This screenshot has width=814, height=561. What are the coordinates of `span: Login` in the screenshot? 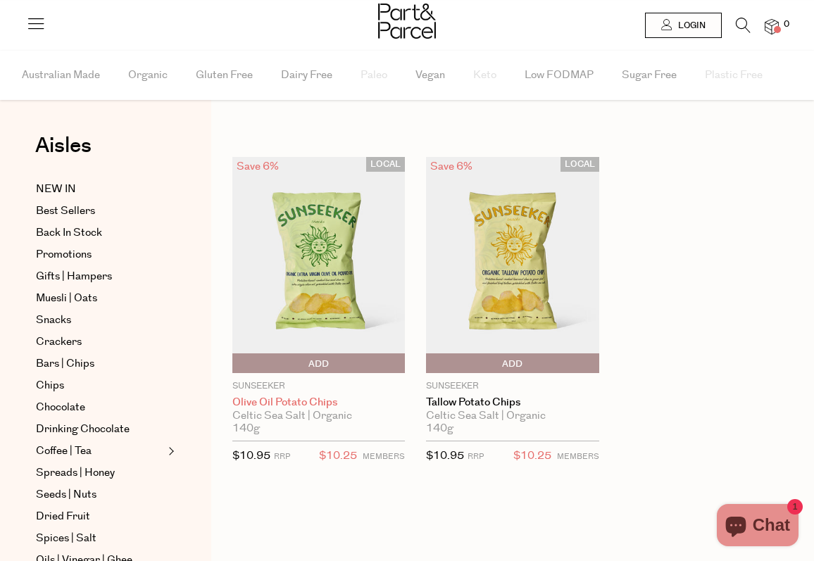 It's located at (690, 25).